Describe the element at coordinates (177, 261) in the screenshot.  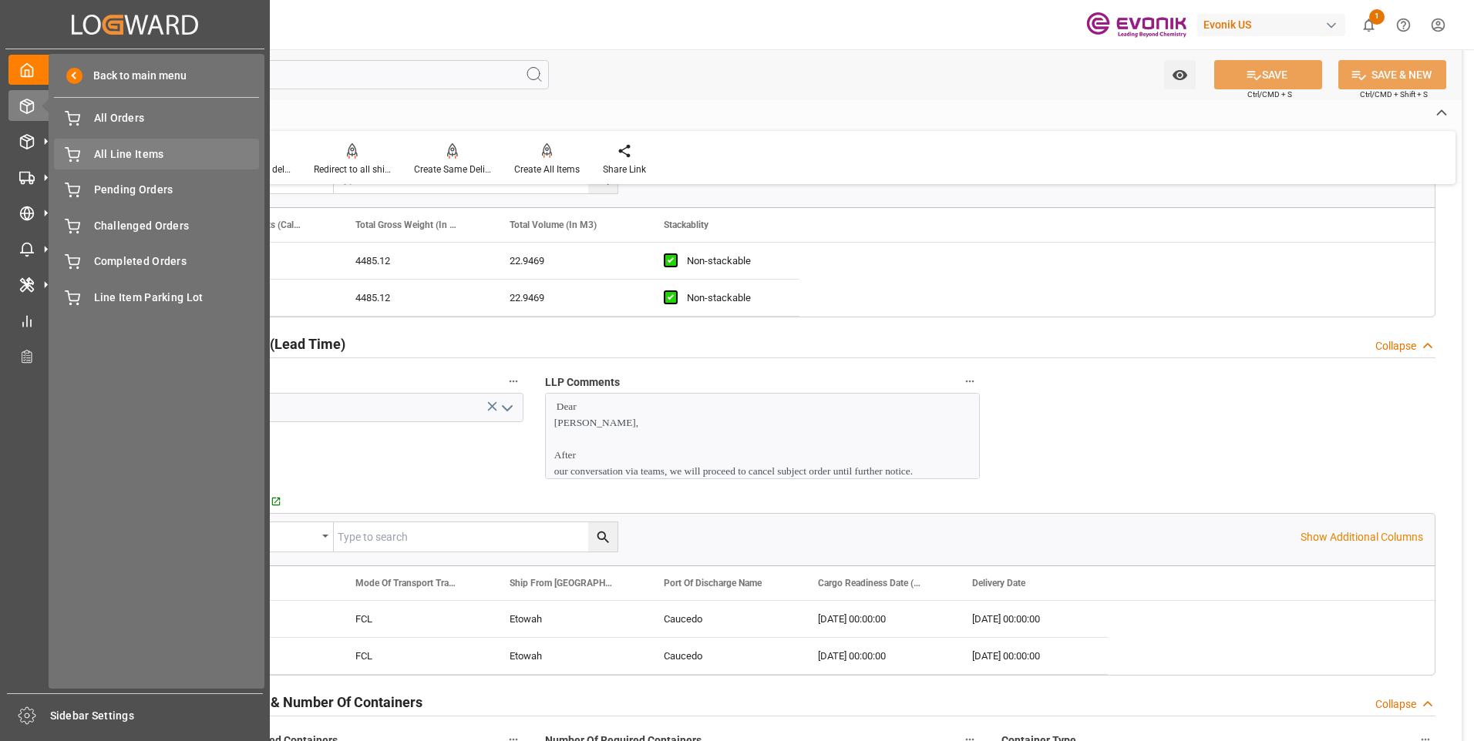
I see `span: Completed Orders` at that location.